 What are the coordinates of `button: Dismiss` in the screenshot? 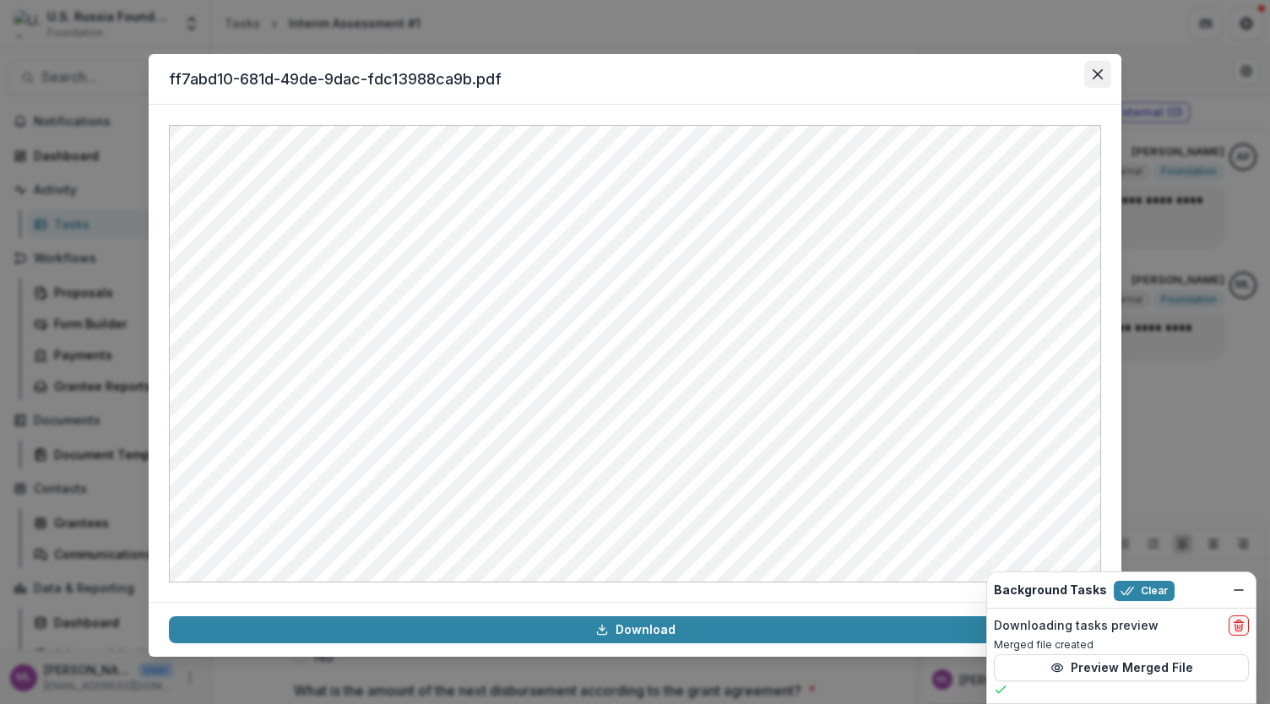 It's located at (1239, 590).